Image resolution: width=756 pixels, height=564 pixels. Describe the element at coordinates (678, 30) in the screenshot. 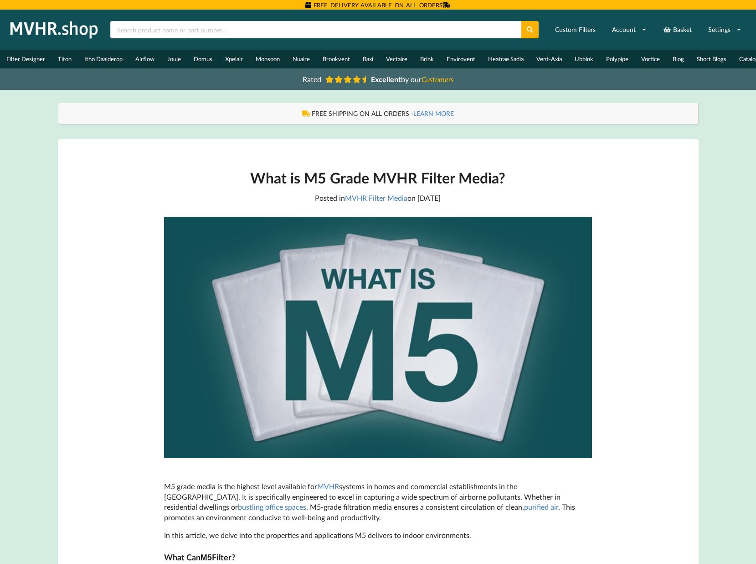

I see `a: Basket` at that location.